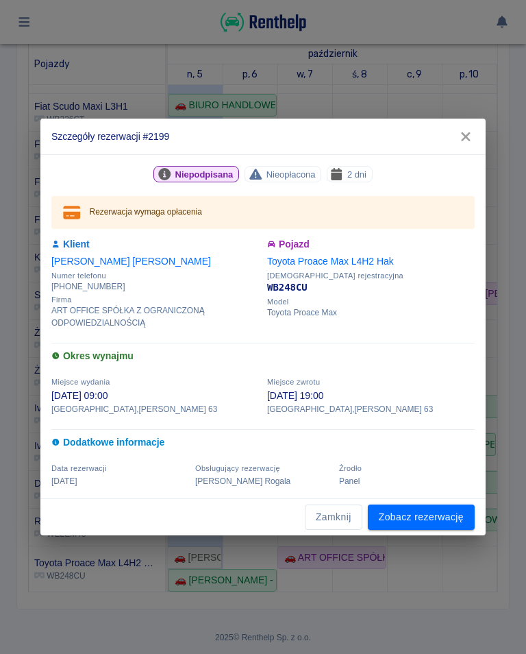 This screenshot has width=526, height=654. What do you see at coordinates (334, 517) in the screenshot?
I see `button: Zamknij` at bounding box center [334, 517].